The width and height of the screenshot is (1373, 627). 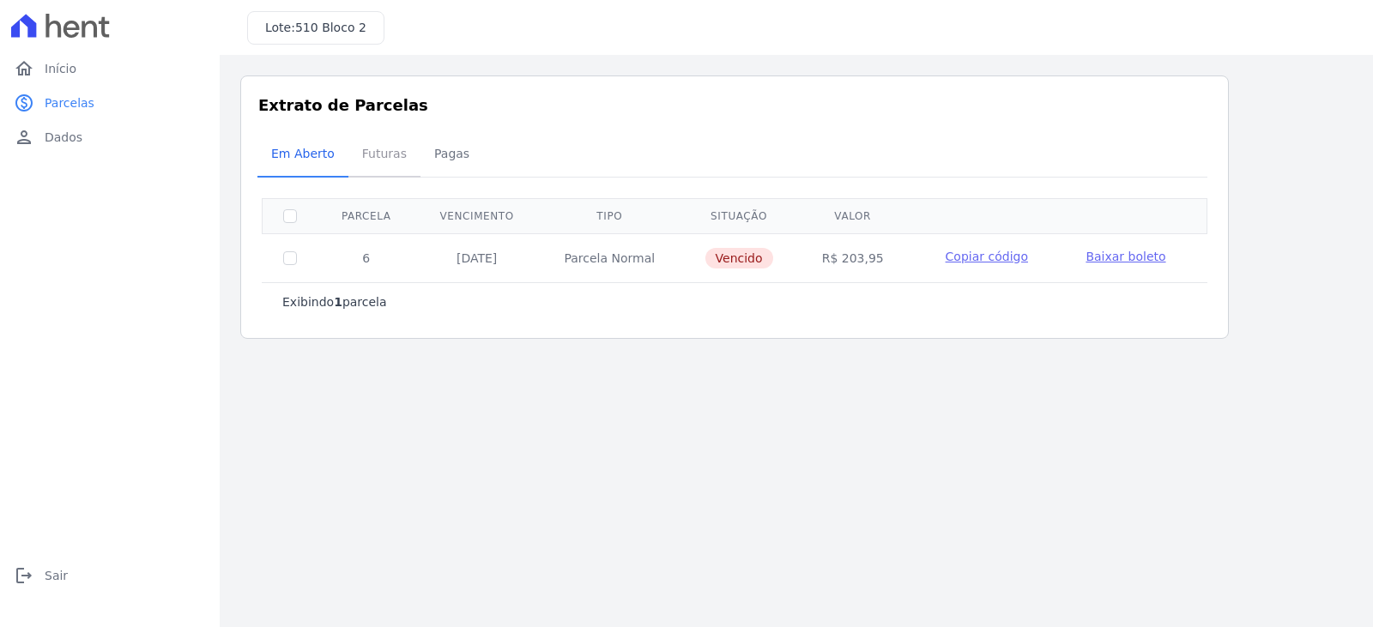 What do you see at coordinates (24, 103) in the screenshot?
I see `i: paid` at bounding box center [24, 103].